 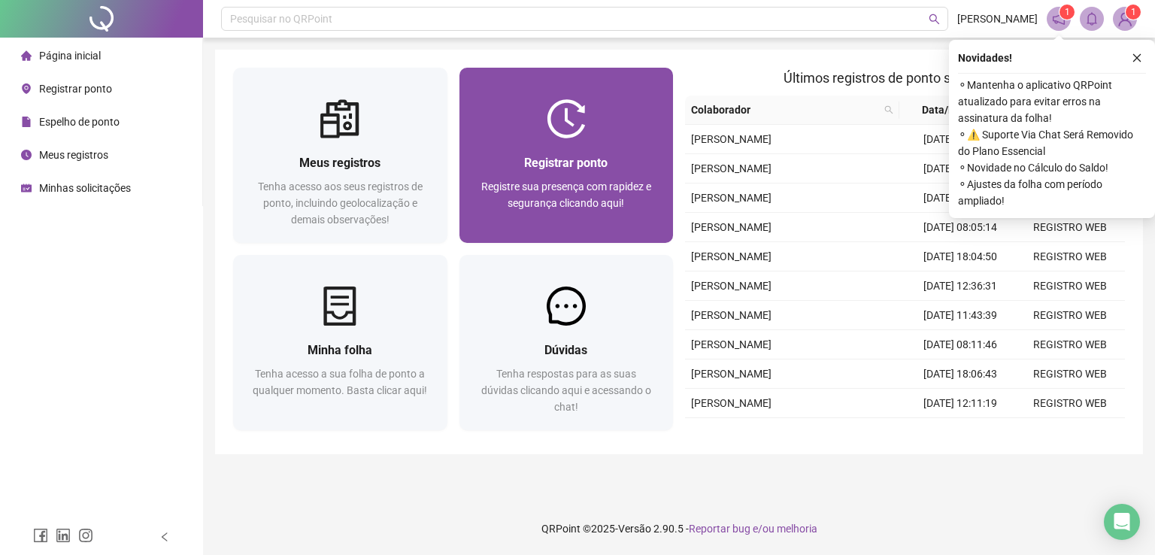 What do you see at coordinates (635, 529) in the screenshot?
I see `span: Versão` at bounding box center [635, 529].